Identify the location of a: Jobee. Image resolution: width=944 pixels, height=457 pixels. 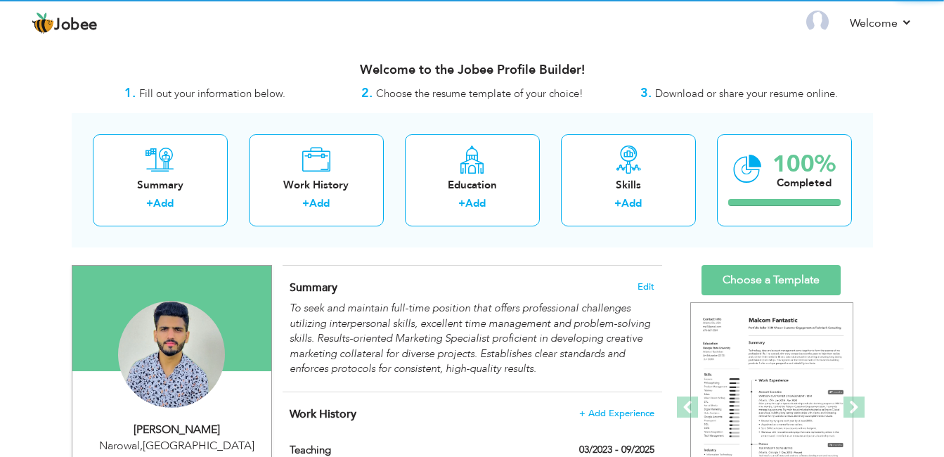
(65, 23).